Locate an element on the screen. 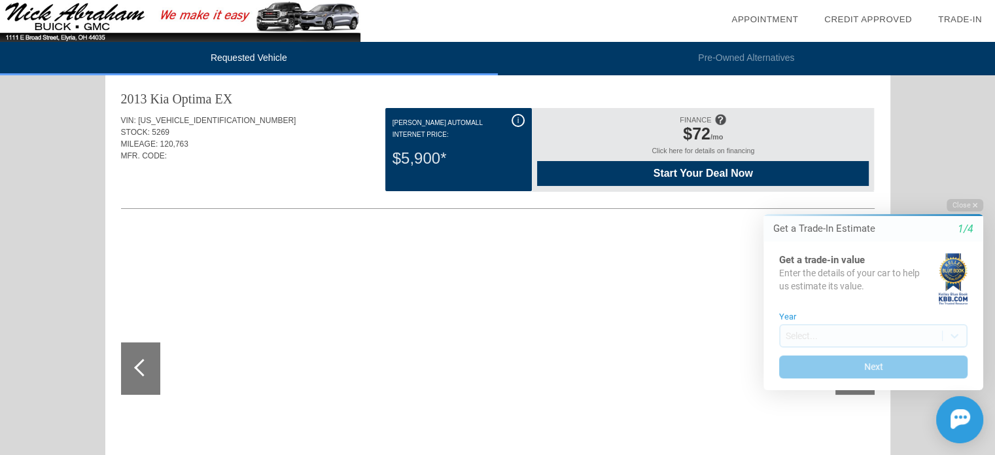 This screenshot has width=995, height=455. span: 120,763 is located at coordinates (174, 144).